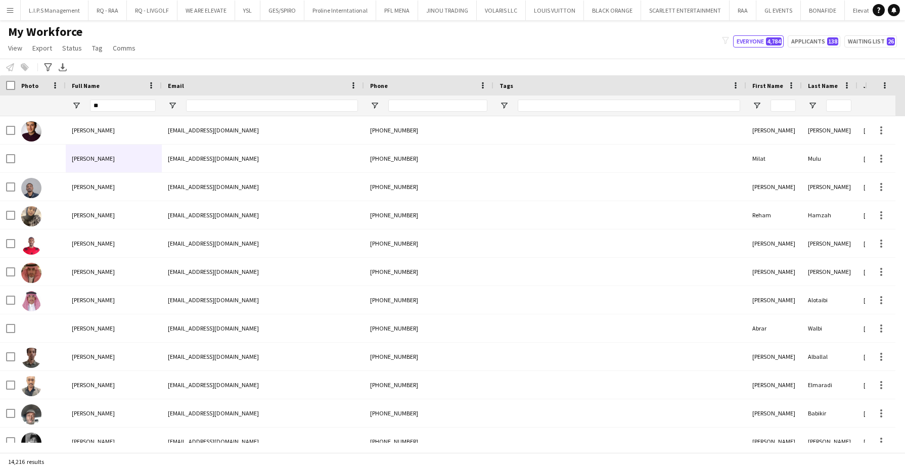 The width and height of the screenshot is (905, 470). What do you see at coordinates (31, 216) in the screenshot?
I see `img: Reham Hamzah` at bounding box center [31, 216].